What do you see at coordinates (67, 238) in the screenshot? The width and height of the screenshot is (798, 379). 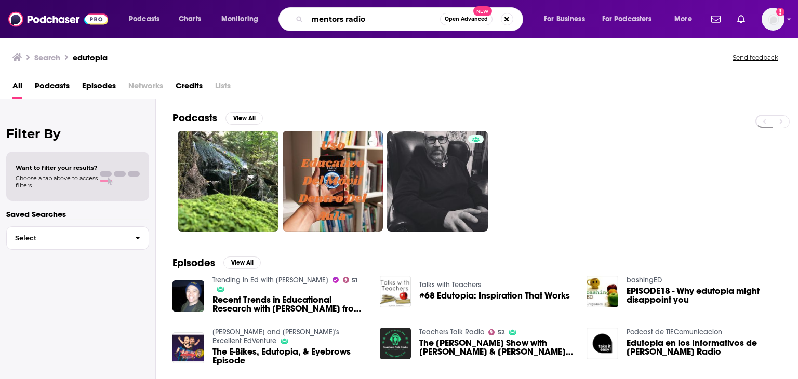 I see `span: Select` at bounding box center [67, 238].